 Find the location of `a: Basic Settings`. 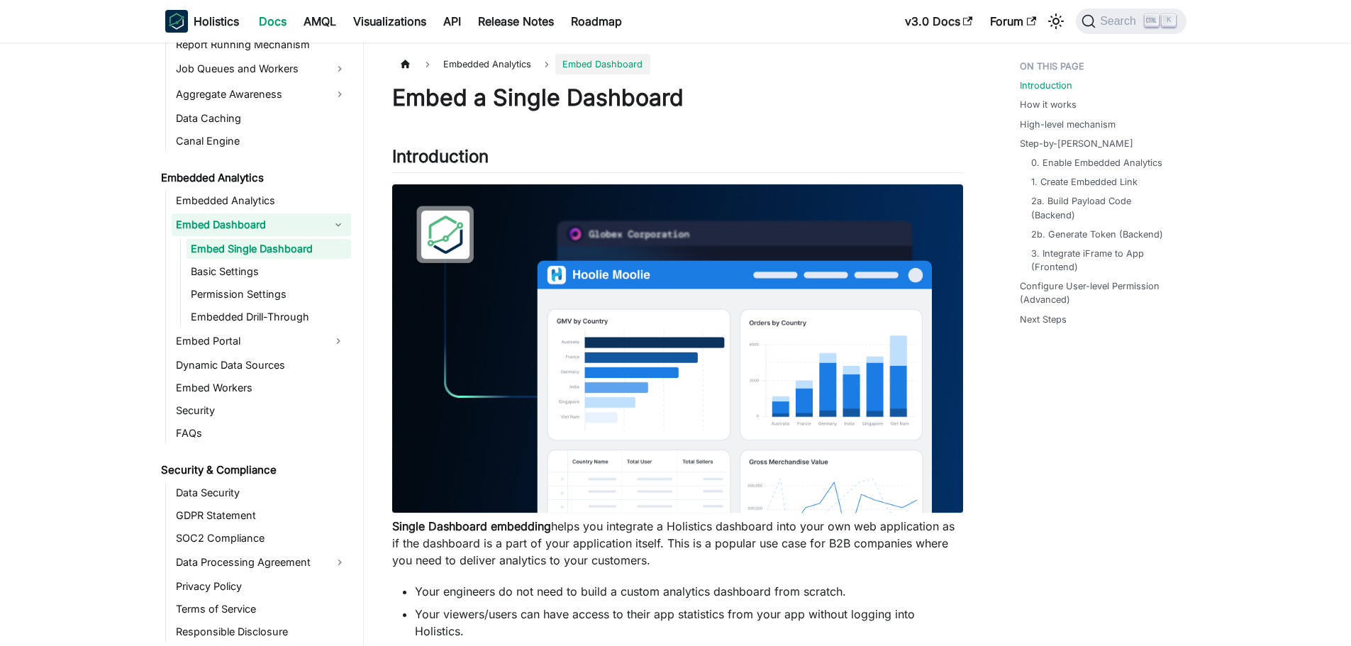

a: Basic Settings is located at coordinates (269, 272).